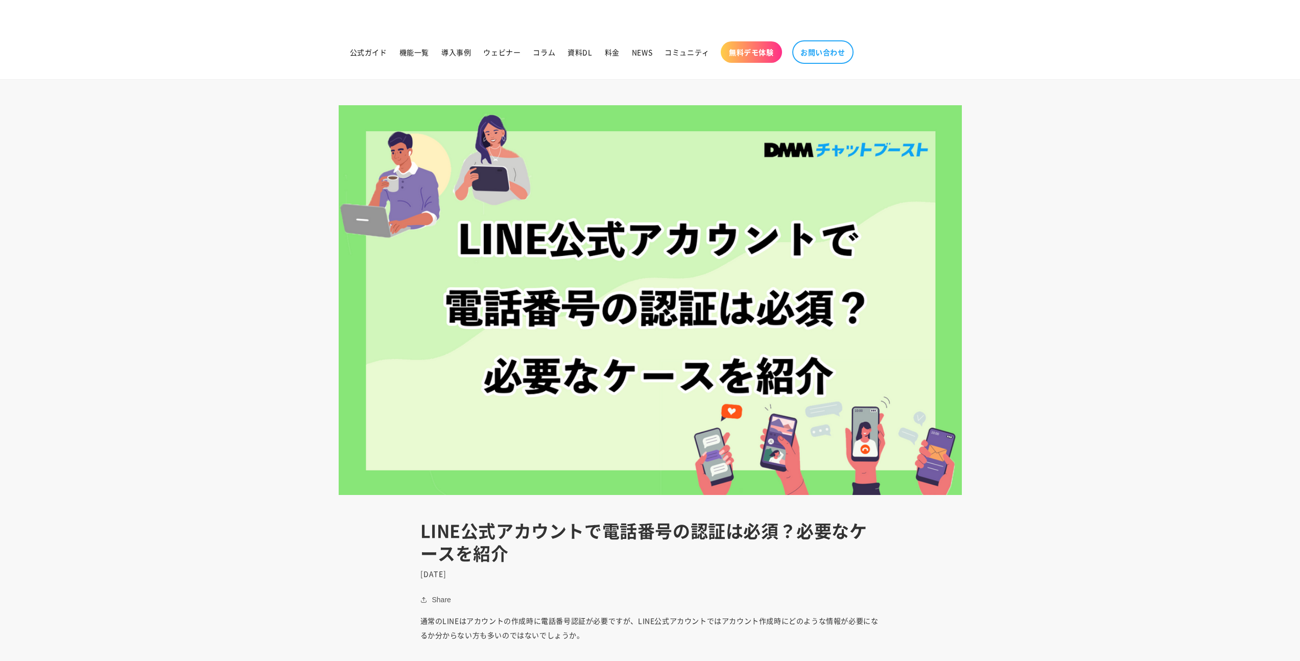  What do you see at coordinates (687, 52) in the screenshot?
I see `span: コミュニティ` at bounding box center [687, 52].